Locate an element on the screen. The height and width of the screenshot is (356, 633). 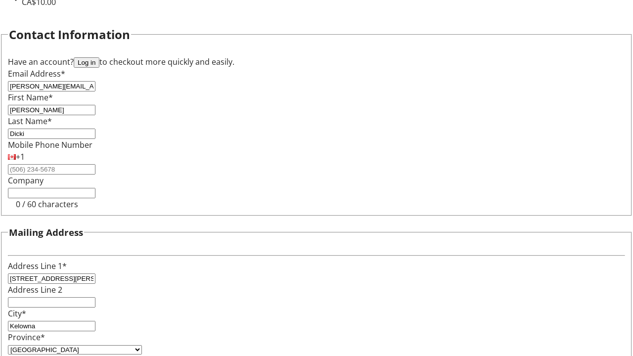
label: Address Line 1* is located at coordinates (37, 266).